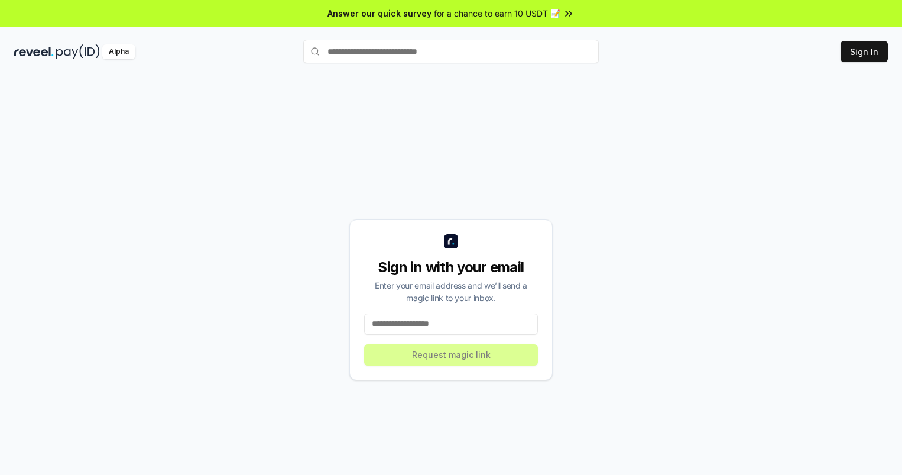 This screenshot has height=475, width=902. Describe the element at coordinates (379, 13) in the screenshot. I see `span: Answer our quick survey` at that location.